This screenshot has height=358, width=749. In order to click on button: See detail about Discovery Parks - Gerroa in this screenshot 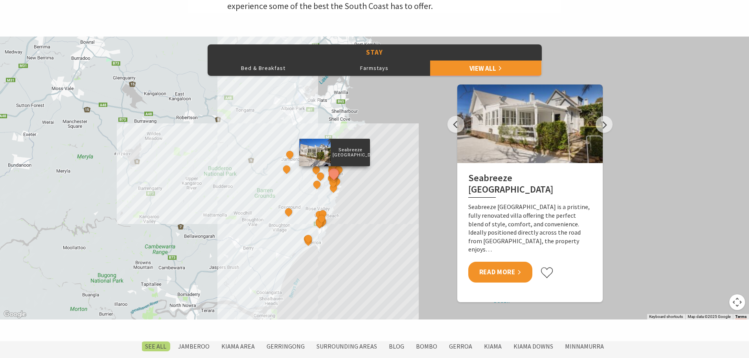, I will do `click(308, 239)`.